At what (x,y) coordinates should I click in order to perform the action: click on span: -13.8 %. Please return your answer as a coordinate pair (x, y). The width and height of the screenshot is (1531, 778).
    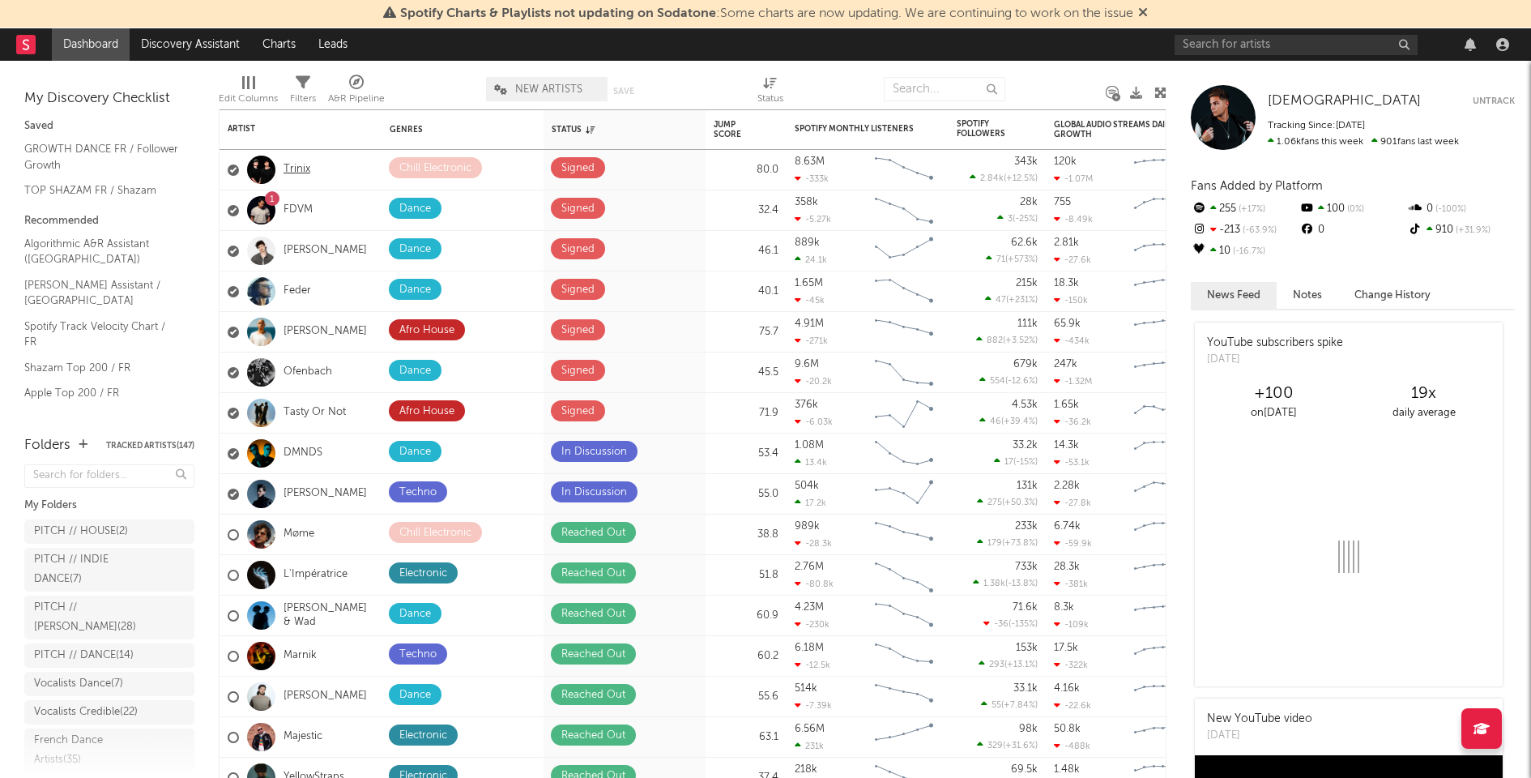
    Looking at the image, I should click on (1021, 583).